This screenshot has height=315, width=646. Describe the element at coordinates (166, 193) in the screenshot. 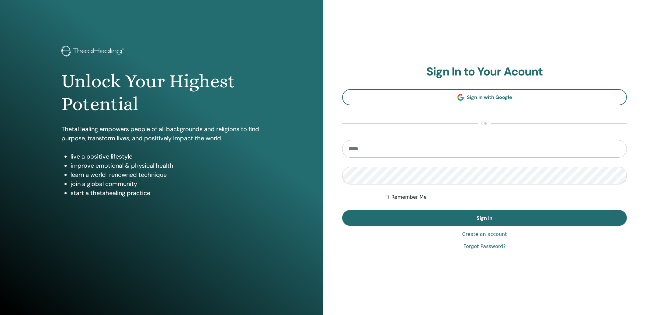

I see `li: start a thetahealing practice` at that location.